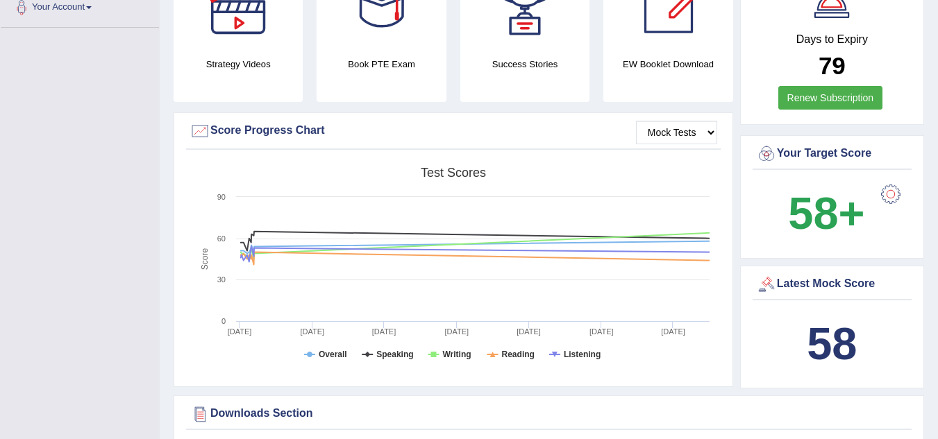  Describe the element at coordinates (548, 414) in the screenshot. I see `div: Downloads Section` at that location.